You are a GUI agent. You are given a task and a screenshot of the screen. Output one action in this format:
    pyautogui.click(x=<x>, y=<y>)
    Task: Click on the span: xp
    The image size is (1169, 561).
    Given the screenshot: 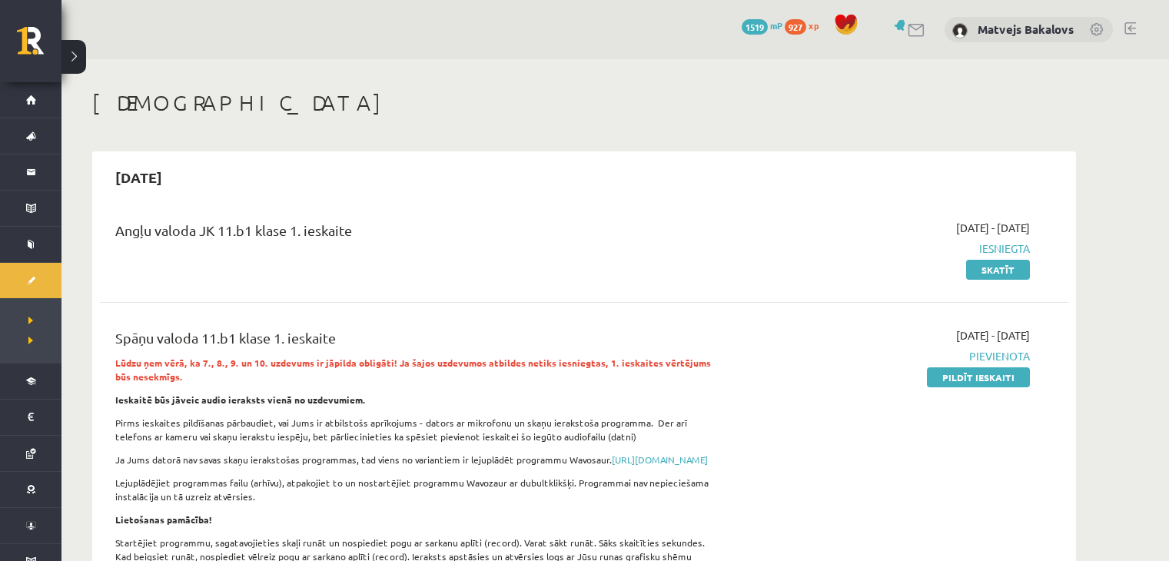 What is the action you would take?
    pyautogui.click(x=813, y=25)
    